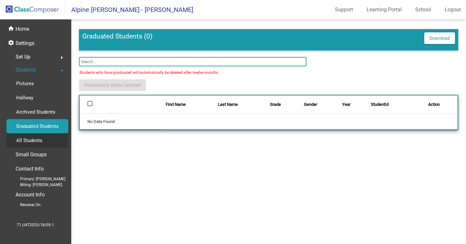 The image size is (466, 244). I want to click on span: Students, so click(26, 70).